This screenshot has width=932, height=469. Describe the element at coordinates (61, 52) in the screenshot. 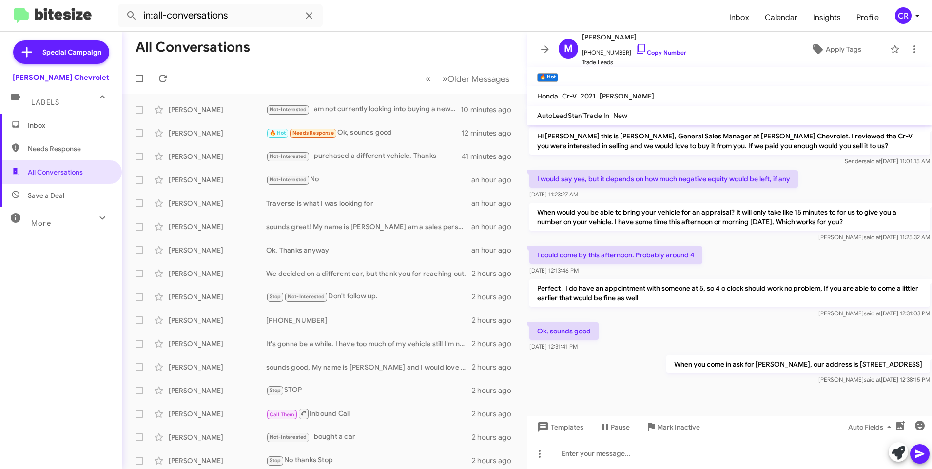

I see `a: Special Campaign` at that location.